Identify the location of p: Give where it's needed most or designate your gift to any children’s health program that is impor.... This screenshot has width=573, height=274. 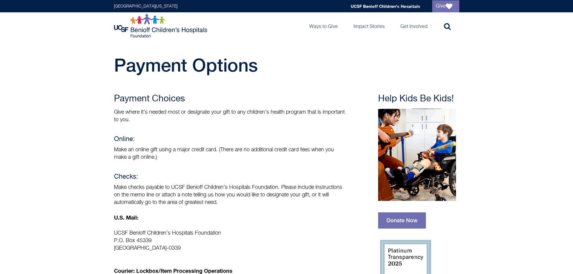
(230, 116).